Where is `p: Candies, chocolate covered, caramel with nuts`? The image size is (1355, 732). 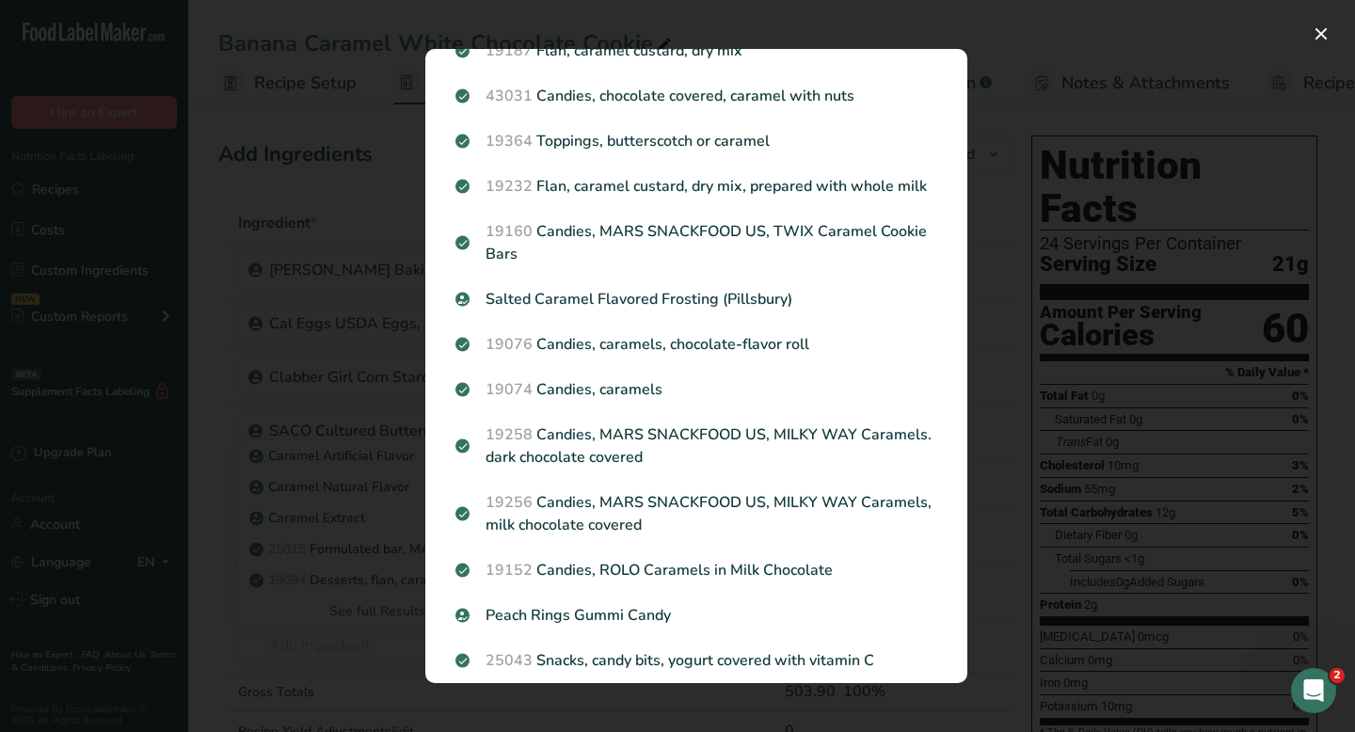
p: Candies, chocolate covered, caramel with nuts is located at coordinates (697, 96).